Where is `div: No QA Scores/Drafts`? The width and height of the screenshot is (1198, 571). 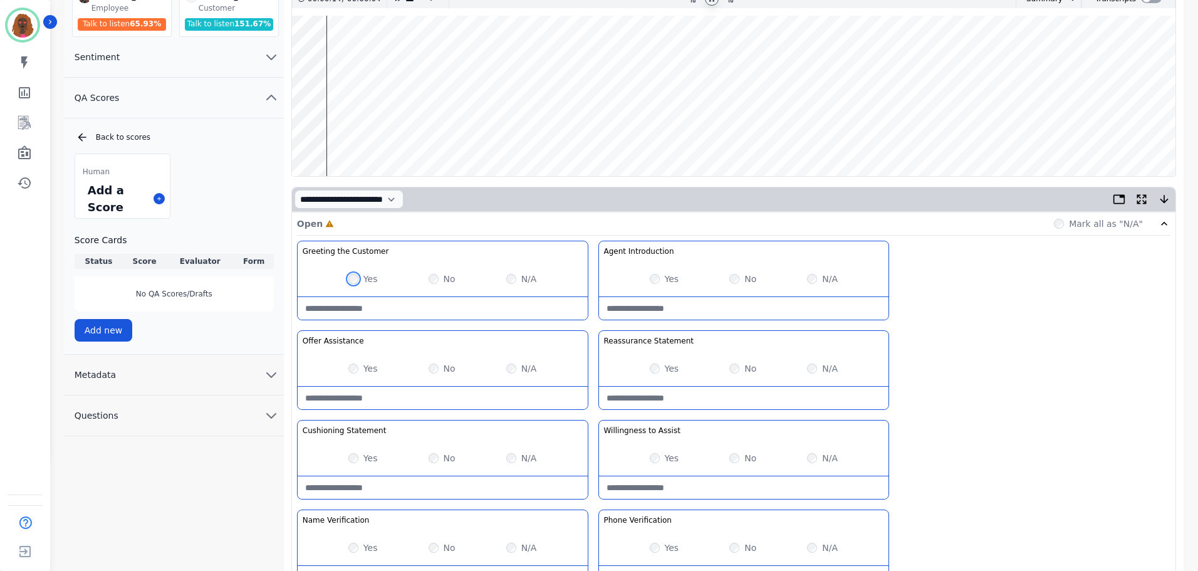 div: No QA Scores/Drafts is located at coordinates (174, 294).